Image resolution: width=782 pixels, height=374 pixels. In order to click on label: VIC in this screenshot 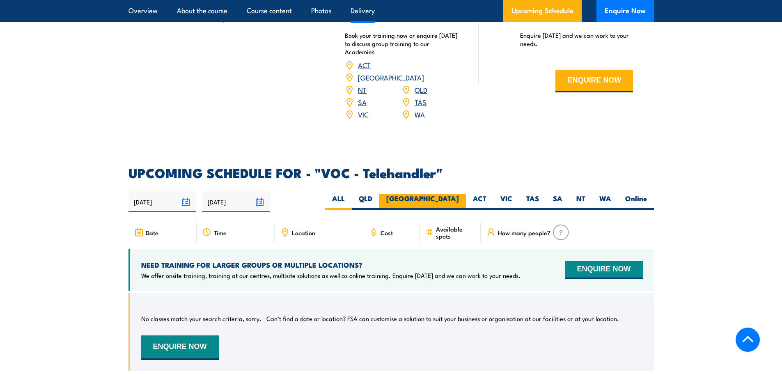, I will do `click(506, 201)`.